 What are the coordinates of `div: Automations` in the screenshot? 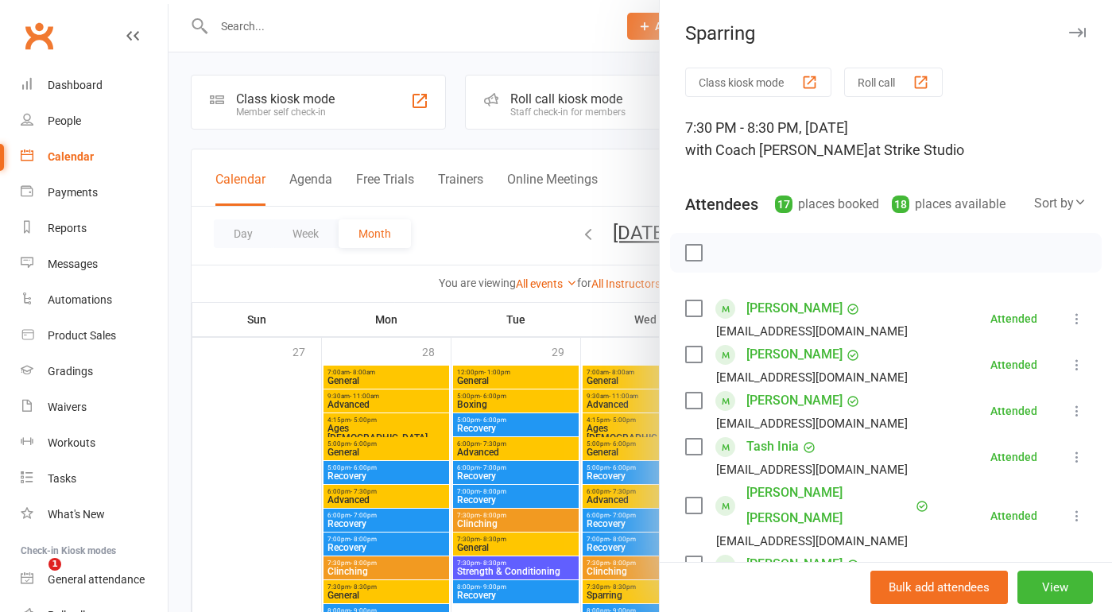 It's located at (79, 300).